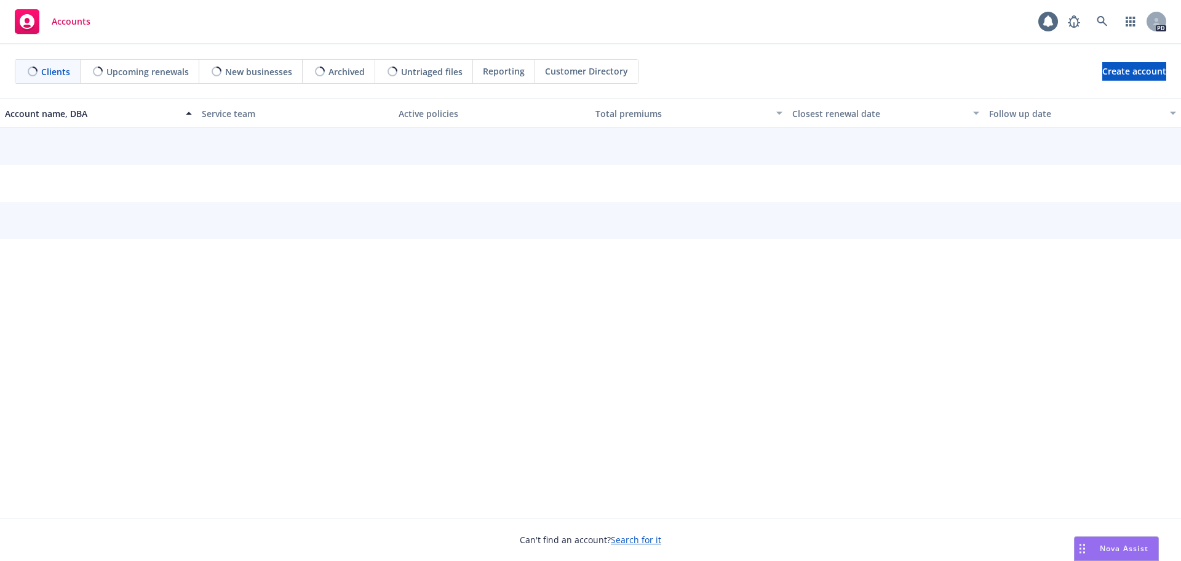  I want to click on span: Customer Directory, so click(586, 71).